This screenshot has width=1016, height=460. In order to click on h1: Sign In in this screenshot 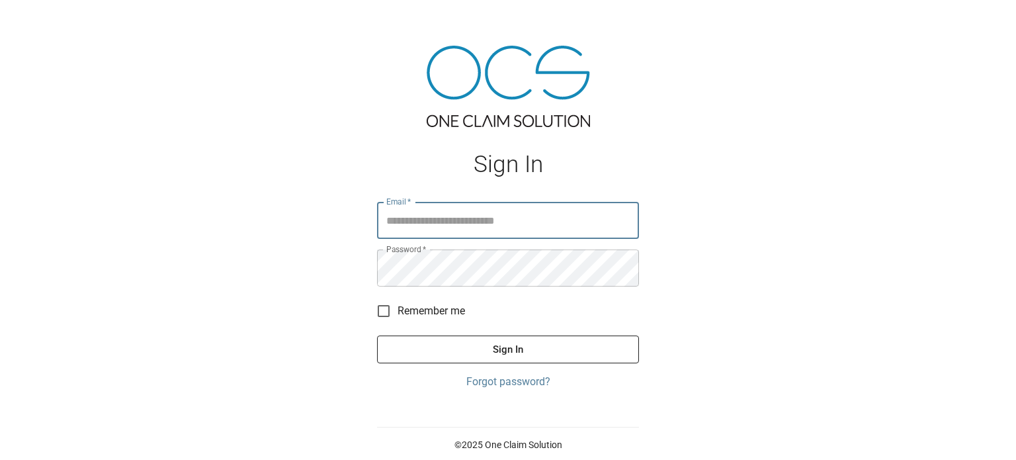, I will do `click(508, 164)`.